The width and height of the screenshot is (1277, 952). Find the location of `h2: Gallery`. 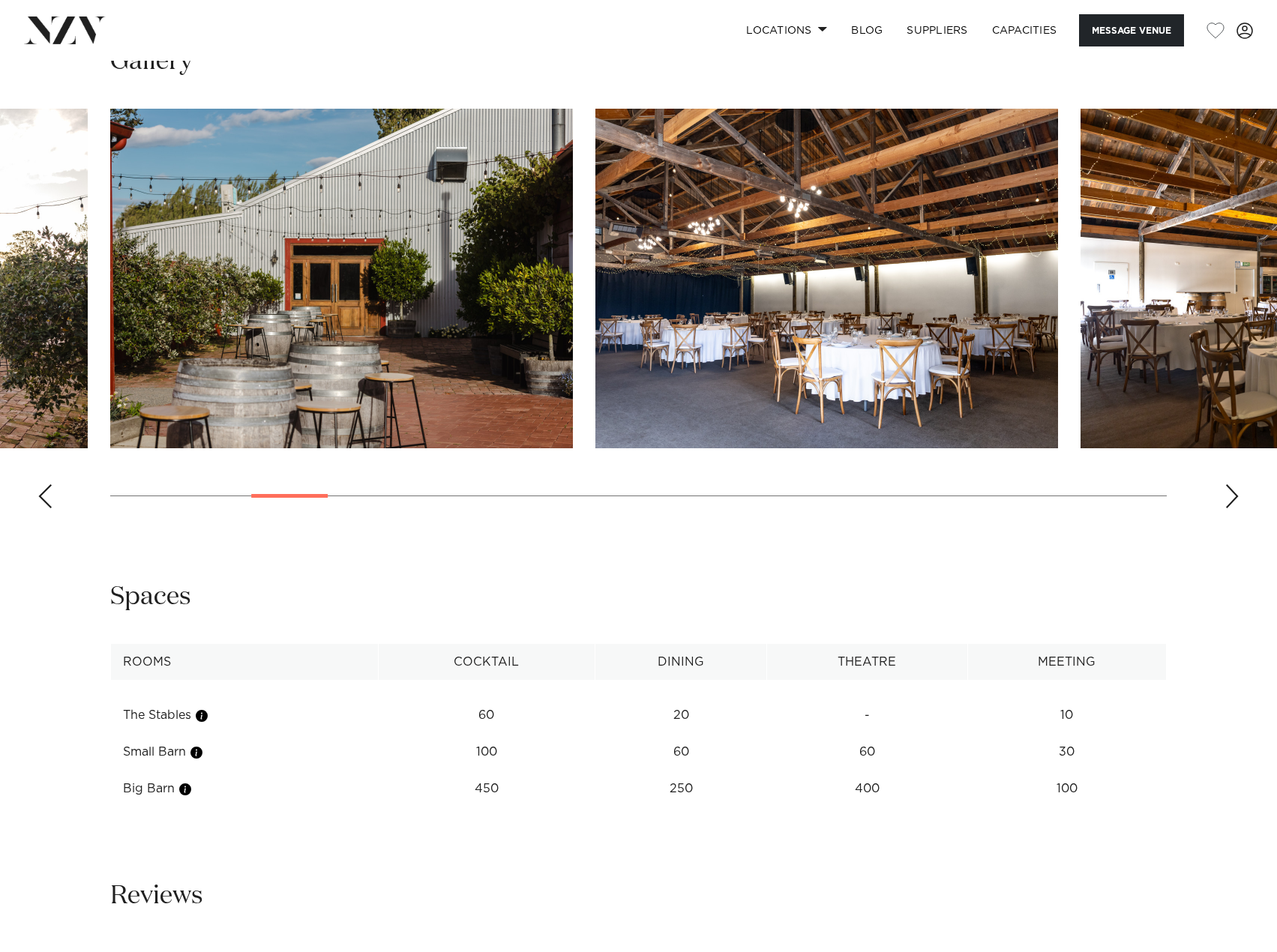

h2: Gallery is located at coordinates (151, 62).